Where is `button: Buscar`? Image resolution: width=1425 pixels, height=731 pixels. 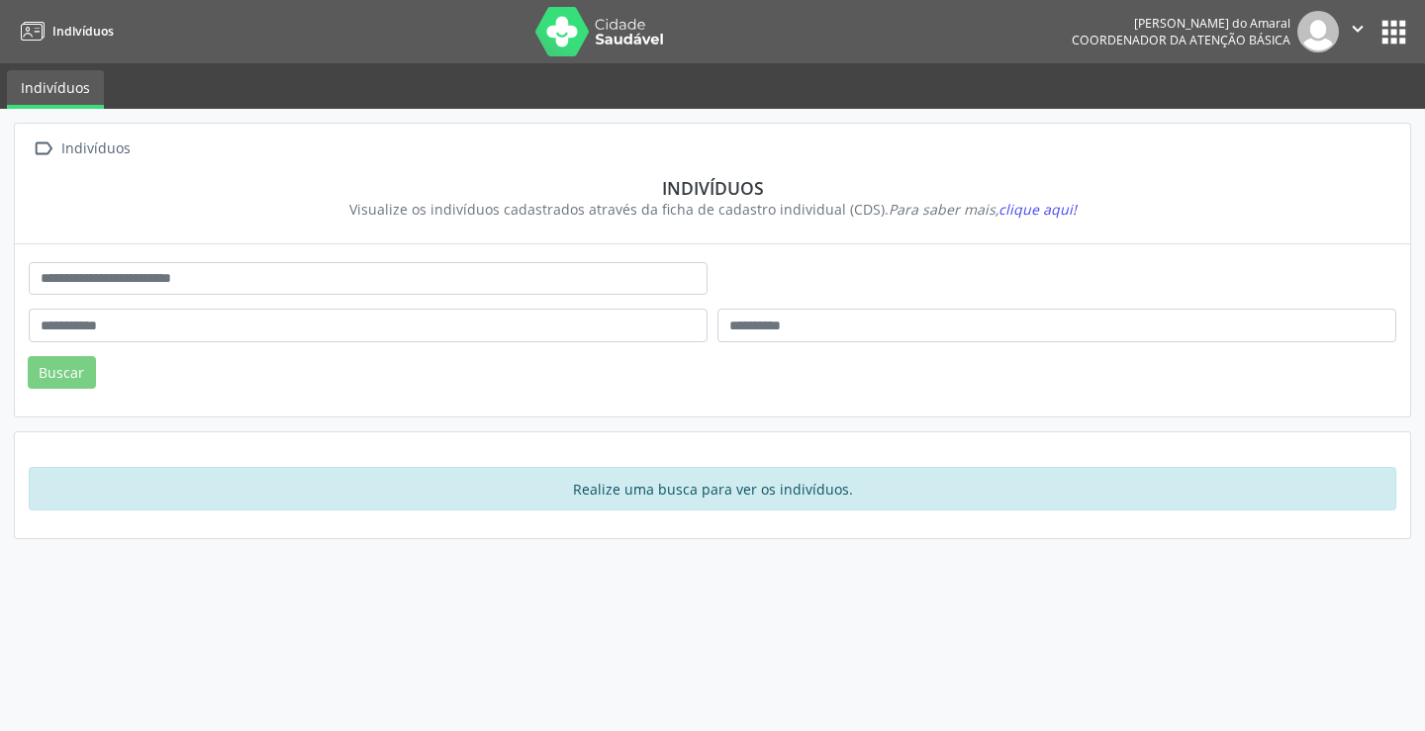
button: Buscar is located at coordinates (61, 373).